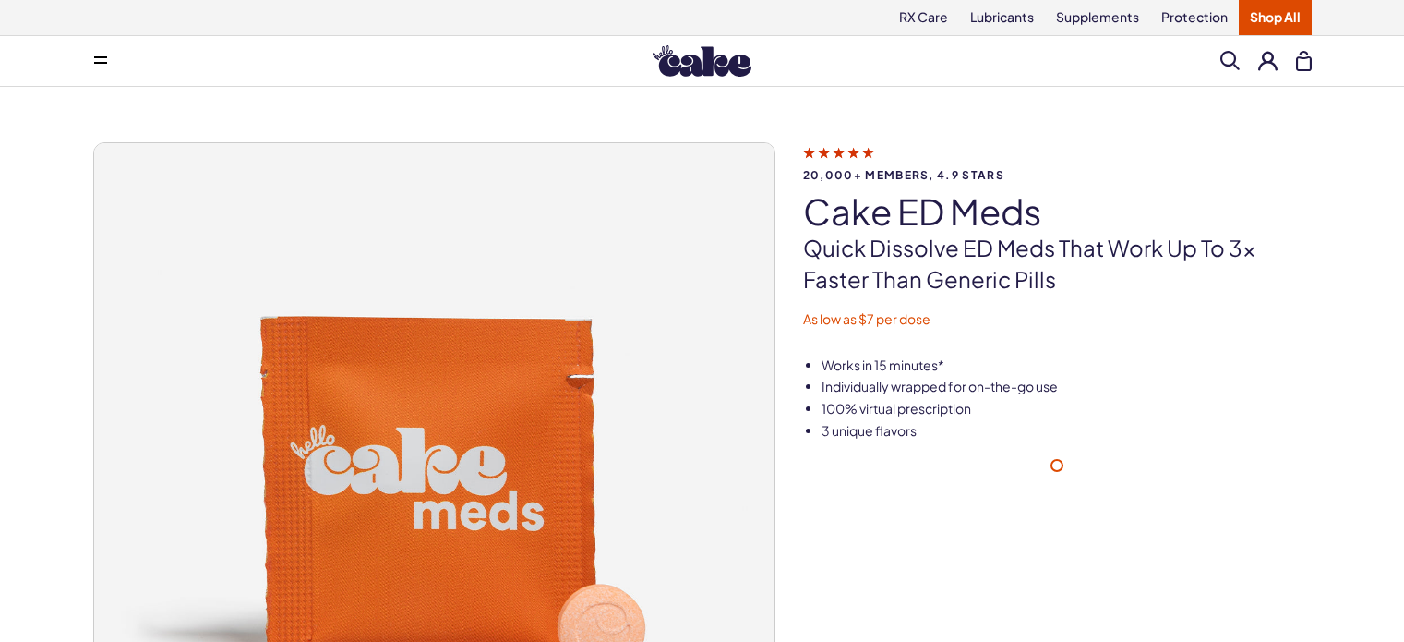  What do you see at coordinates (1066, 409) in the screenshot?
I see `li: 100% virtual prescription` at bounding box center [1066, 409].